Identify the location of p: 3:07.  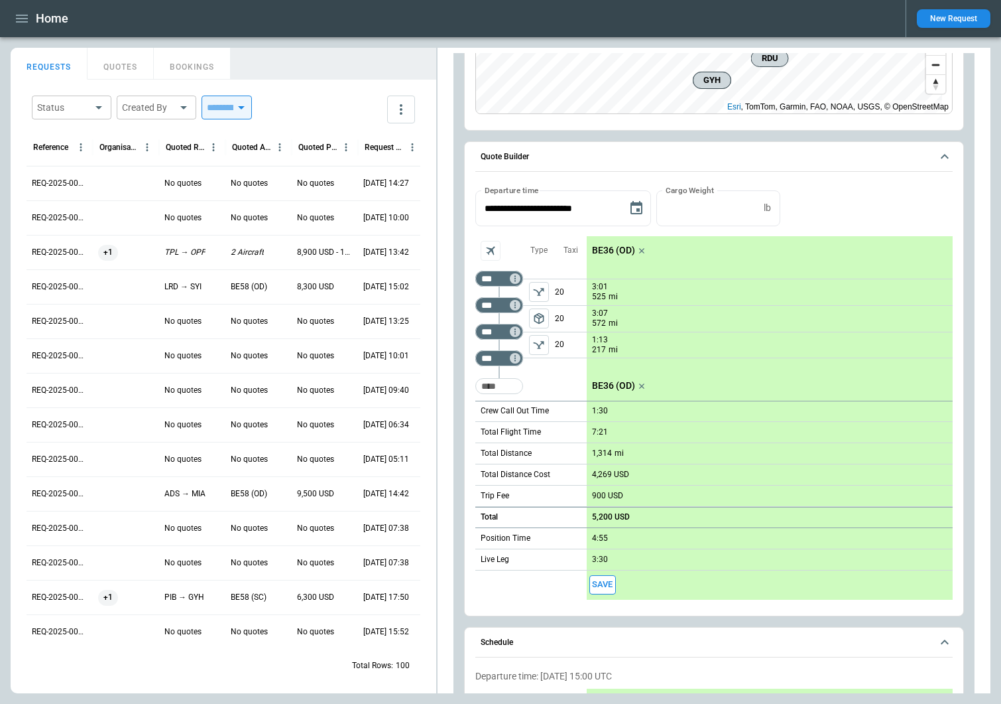
(600, 313).